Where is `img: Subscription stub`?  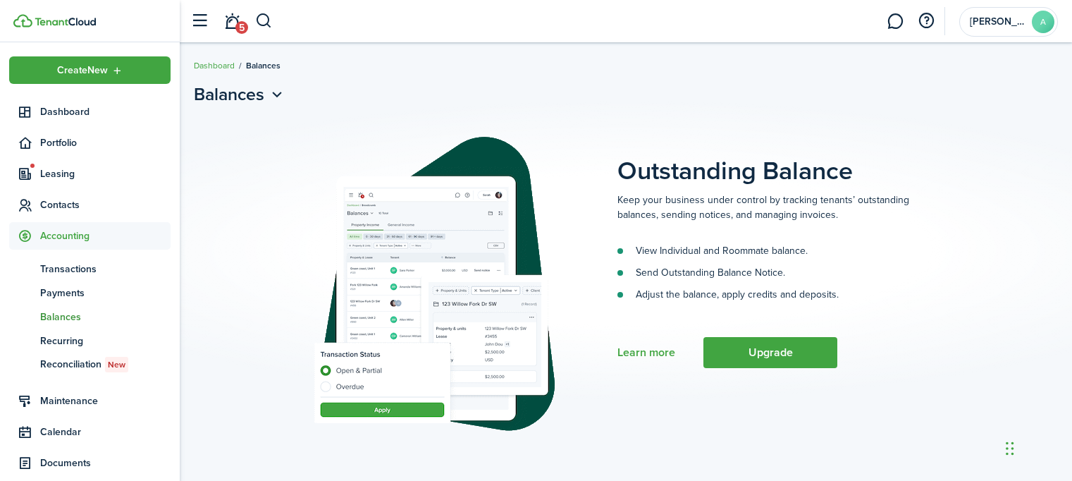 img: Subscription stub is located at coordinates (434, 283).